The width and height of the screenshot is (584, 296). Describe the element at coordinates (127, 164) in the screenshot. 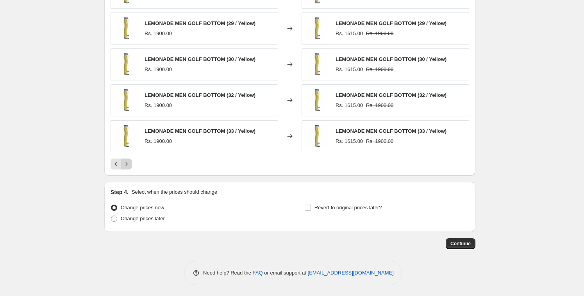

I see `button: Next` at that location.